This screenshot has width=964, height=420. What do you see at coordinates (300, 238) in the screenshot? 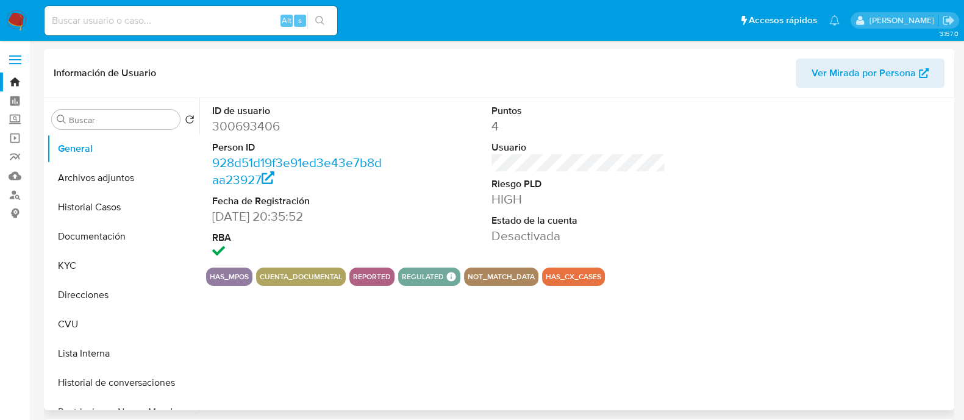
I see `dt: RBA` at bounding box center [300, 238].